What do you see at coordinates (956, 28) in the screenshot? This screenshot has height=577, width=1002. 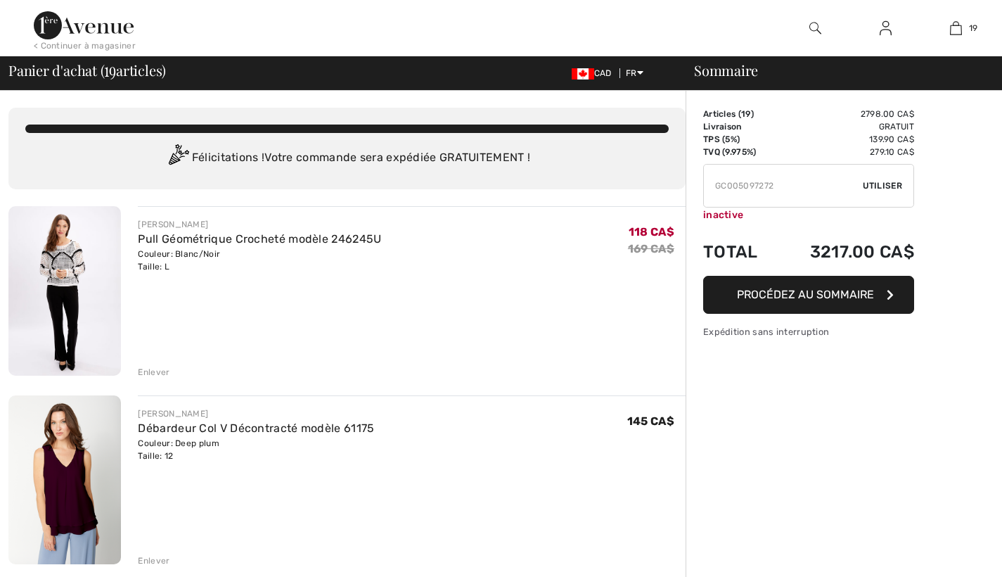 I see `a: 19` at bounding box center [956, 28].